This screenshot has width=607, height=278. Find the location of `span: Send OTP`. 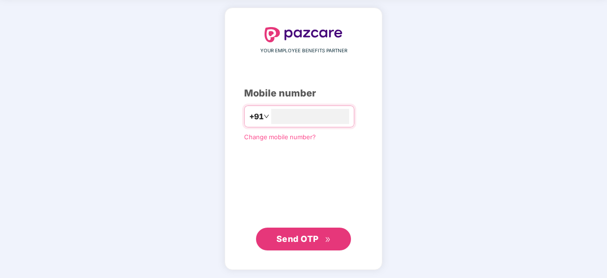

span: Send OTP is located at coordinates (297, 238).